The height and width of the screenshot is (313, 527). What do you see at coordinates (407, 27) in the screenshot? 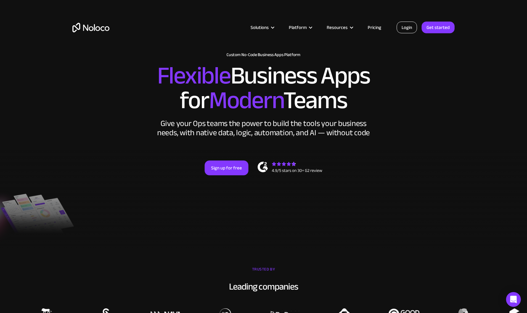
I see `a: Login` at bounding box center [407, 27].